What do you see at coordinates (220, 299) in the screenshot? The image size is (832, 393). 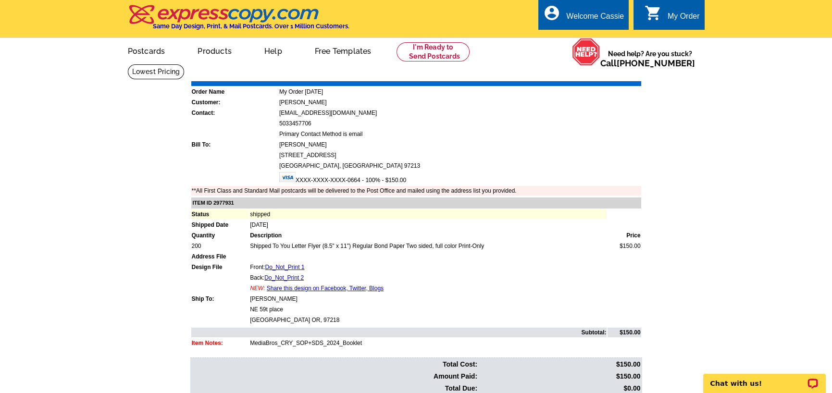 I see `td: Ship To:` at bounding box center [220, 299].